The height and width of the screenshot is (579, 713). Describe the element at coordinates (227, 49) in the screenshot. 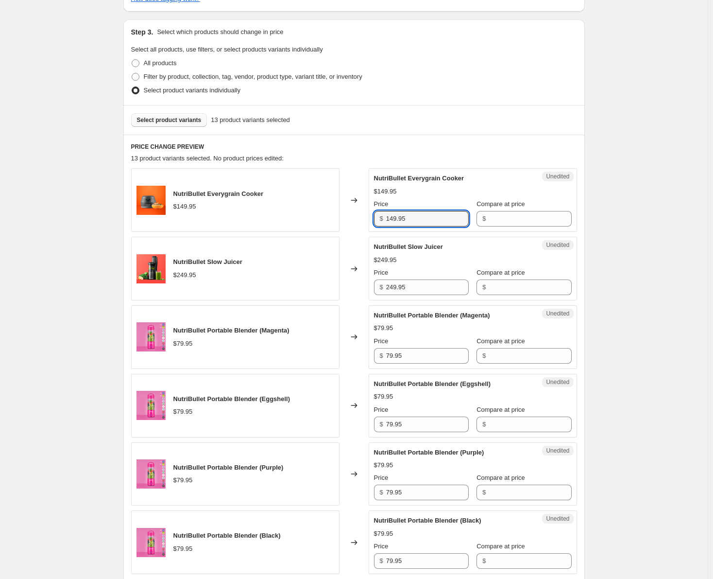

I see `span: Select all products, use filters, or select products variants individually` at that location.